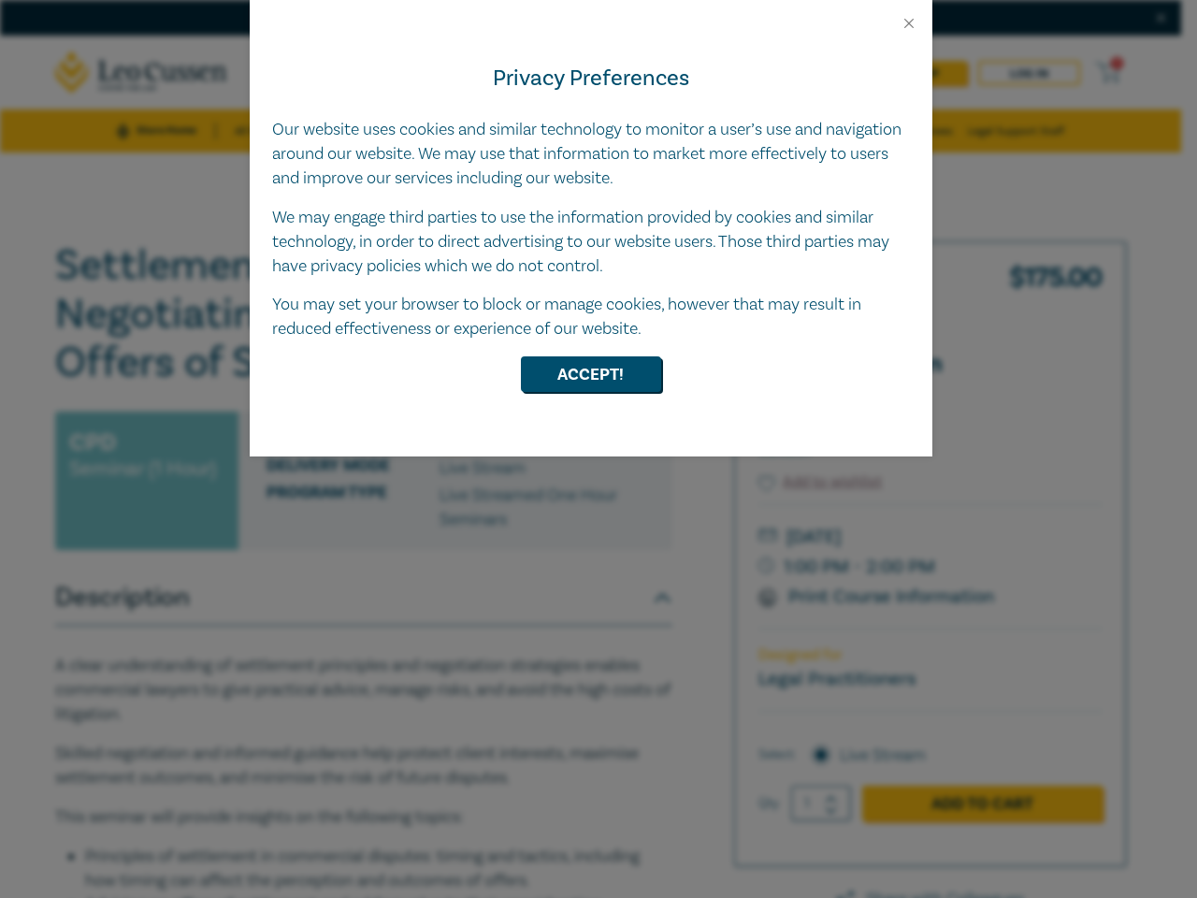 The width and height of the screenshot is (1197, 898). I want to click on p: You may set your browser to block or manage cookies, however that may result in reduced effective..., so click(591, 317).